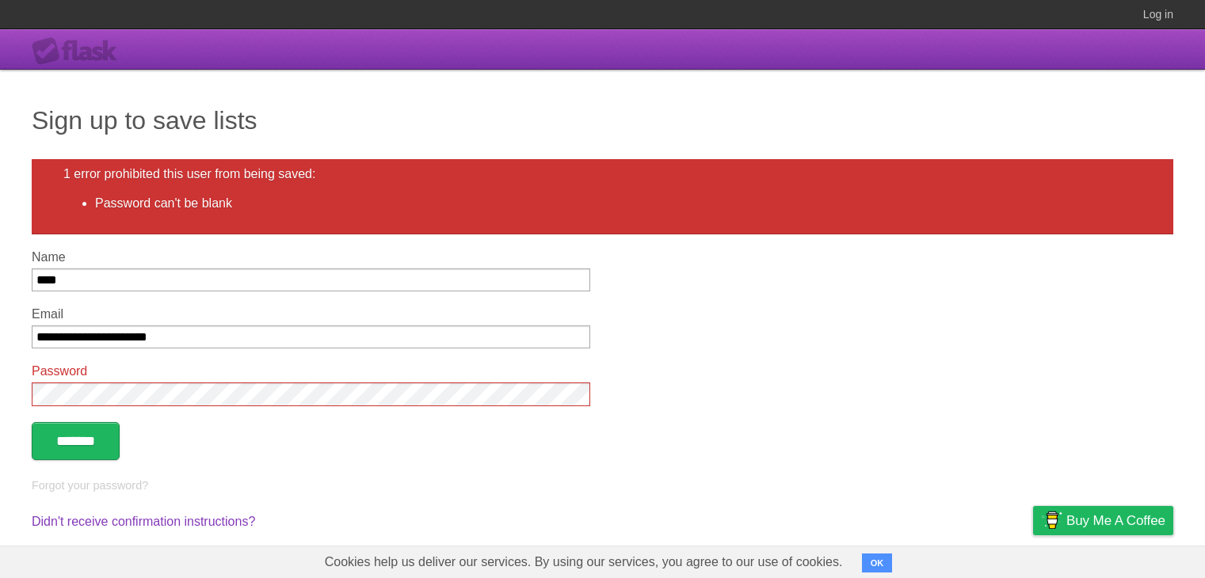 The height and width of the screenshot is (578, 1205). What do you see at coordinates (143, 521) in the screenshot?
I see `a: Didn't receive confirmation instructions?` at bounding box center [143, 521].